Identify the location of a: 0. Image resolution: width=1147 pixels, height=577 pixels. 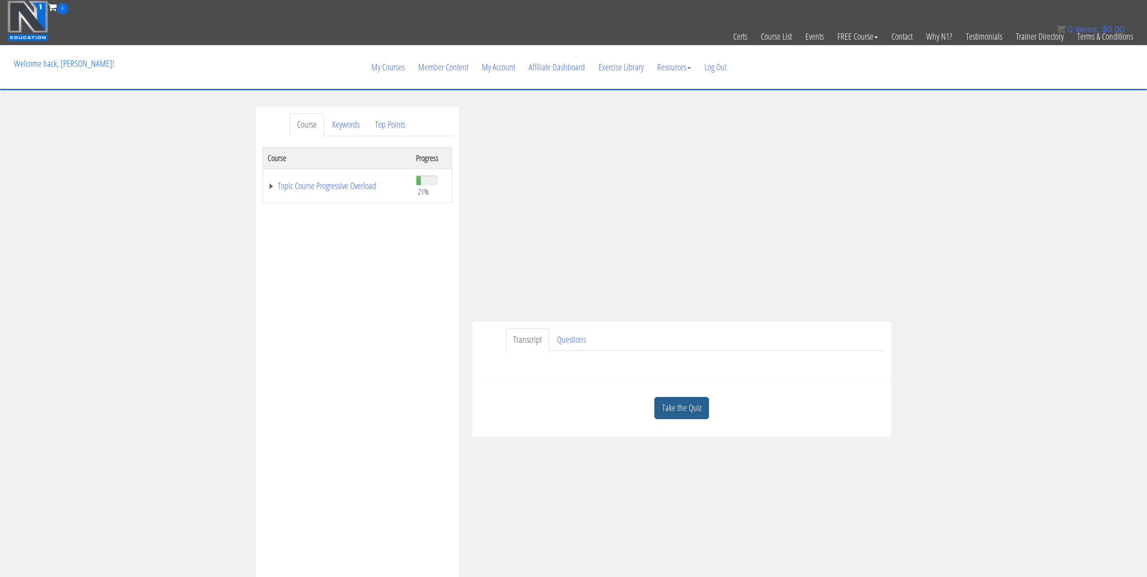
(58, 7).